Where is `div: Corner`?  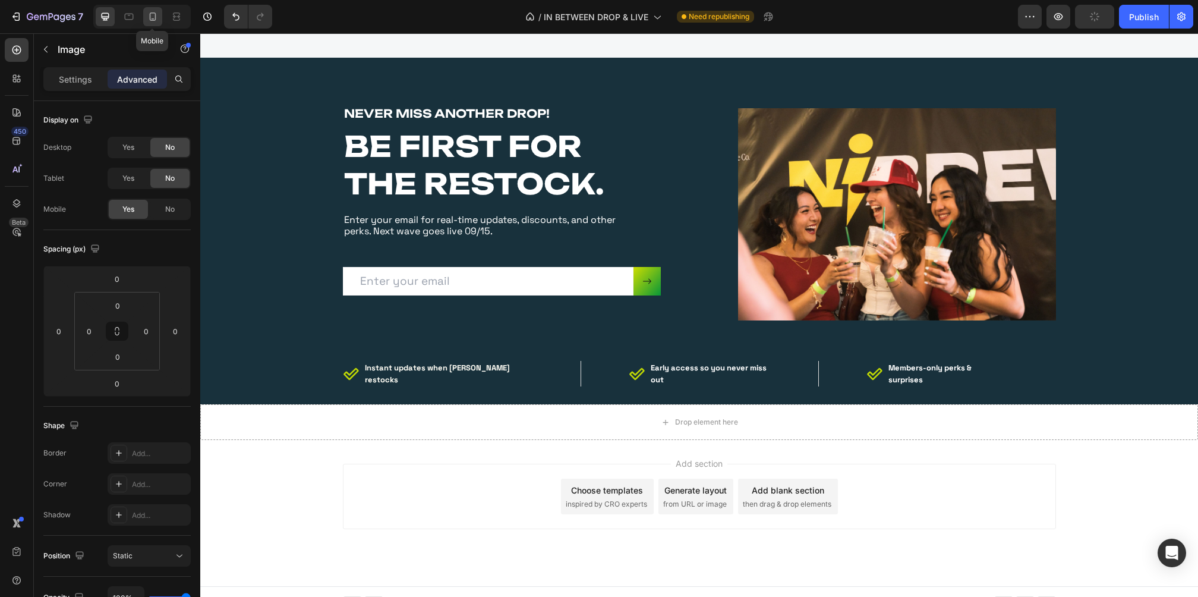
div: Corner is located at coordinates (55, 484).